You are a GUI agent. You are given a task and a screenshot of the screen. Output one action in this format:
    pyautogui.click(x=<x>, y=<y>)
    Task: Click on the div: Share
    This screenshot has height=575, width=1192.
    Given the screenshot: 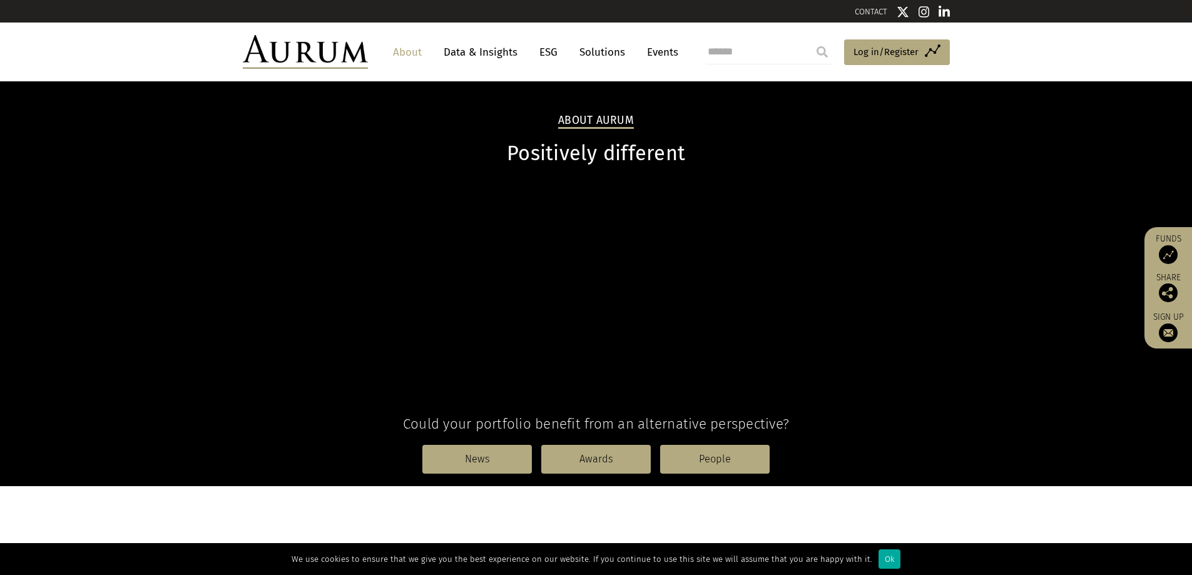 What is the action you would take?
    pyautogui.click(x=1168, y=288)
    